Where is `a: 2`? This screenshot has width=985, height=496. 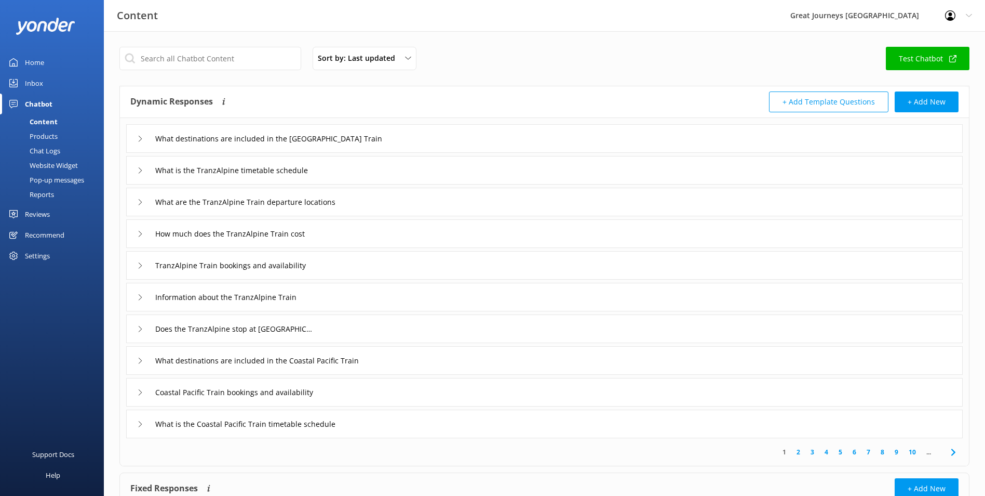
a: 2 is located at coordinates (798, 451).